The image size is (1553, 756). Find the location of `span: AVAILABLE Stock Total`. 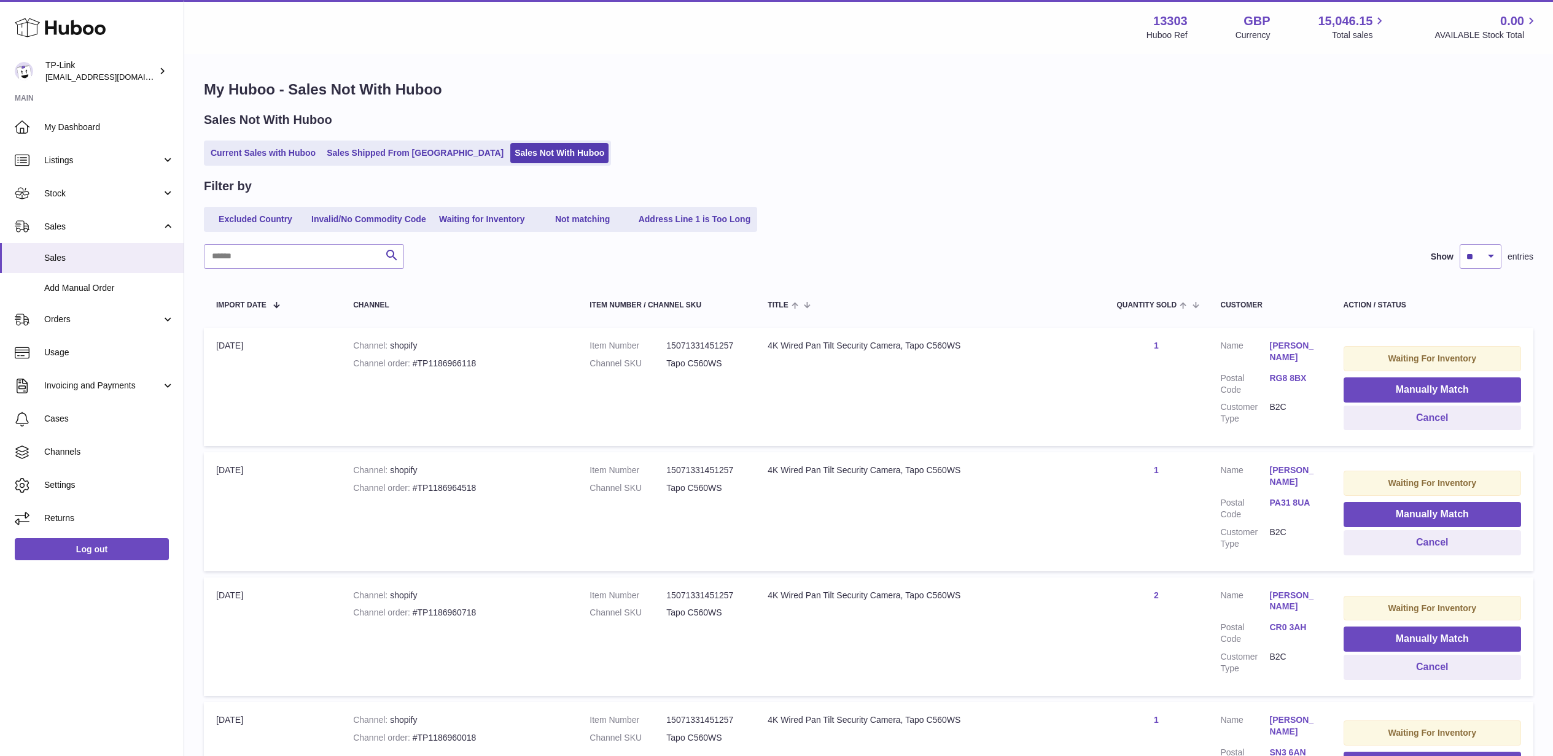

span: AVAILABLE Stock Total is located at coordinates (1486, 35).